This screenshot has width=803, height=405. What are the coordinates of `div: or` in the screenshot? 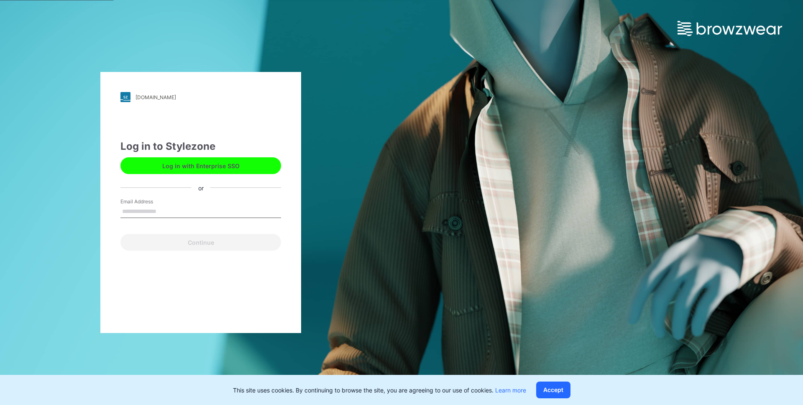 It's located at (201, 187).